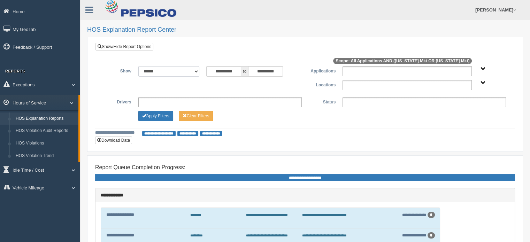 This screenshot has height=242, width=530. I want to click on label: Show, so click(118, 70).